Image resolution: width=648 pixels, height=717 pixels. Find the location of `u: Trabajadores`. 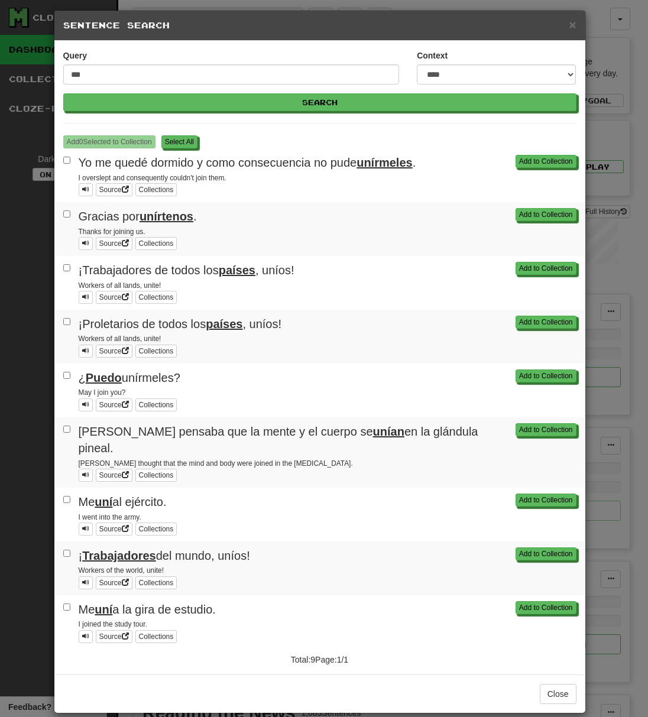

u: Trabajadores is located at coordinates (119, 556).